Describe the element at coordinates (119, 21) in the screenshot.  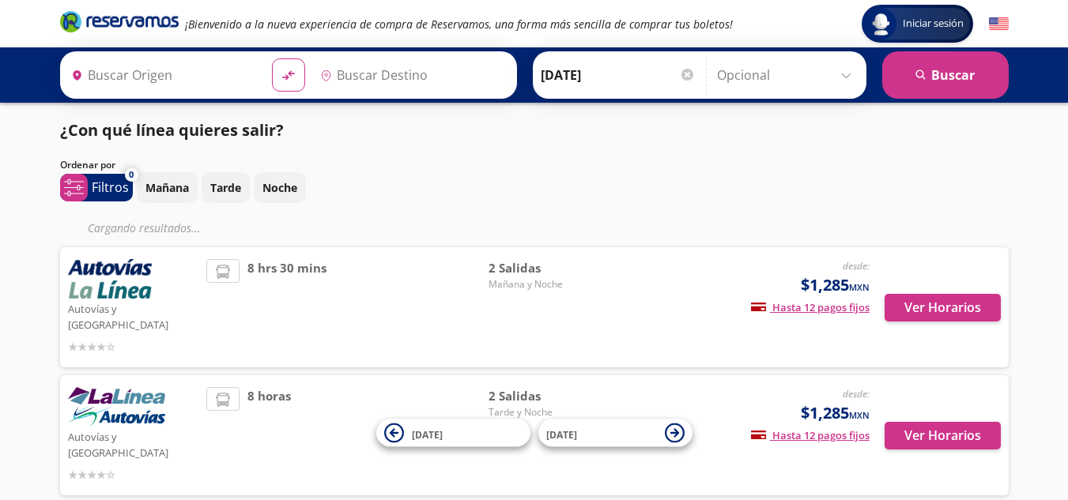
I see `i: Brand Logo` at that location.